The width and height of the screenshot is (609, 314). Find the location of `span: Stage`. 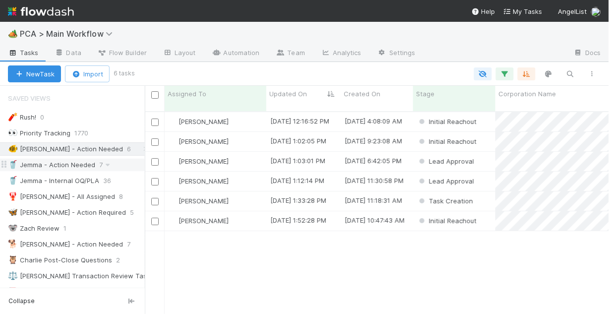

span: Stage is located at coordinates (425, 94).